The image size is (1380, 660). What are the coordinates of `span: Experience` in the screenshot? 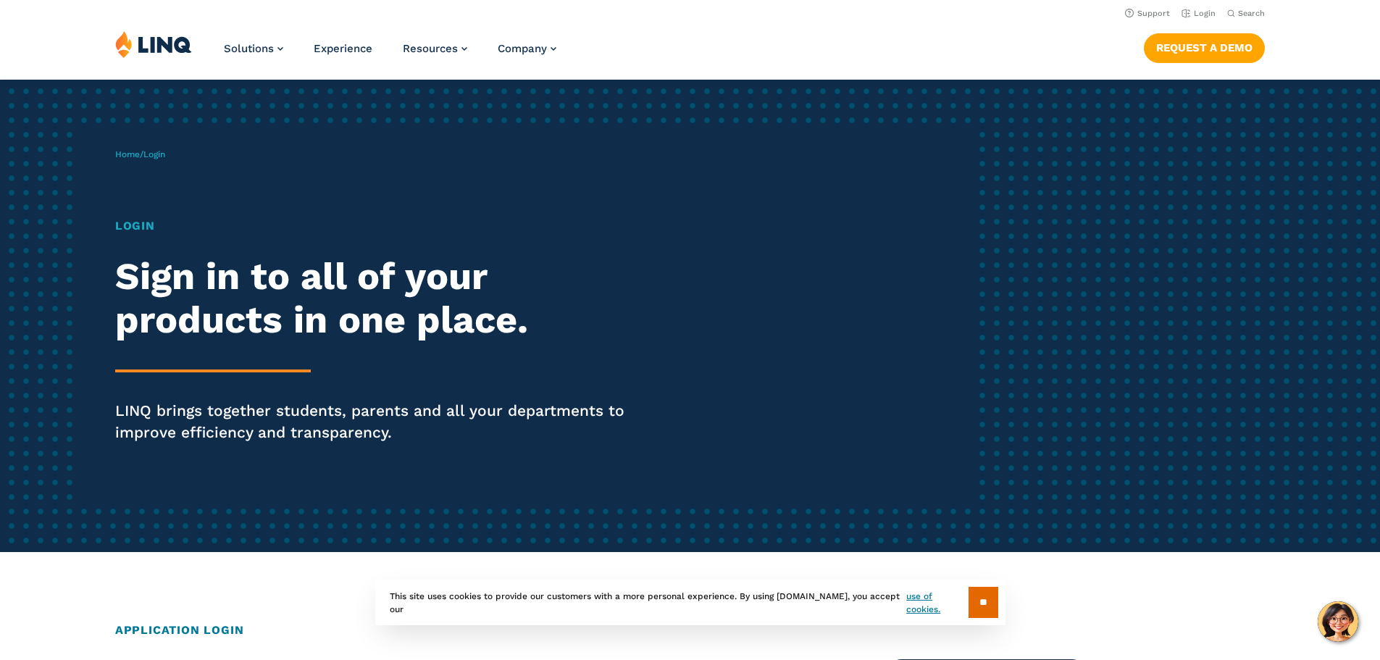 It's located at (343, 49).